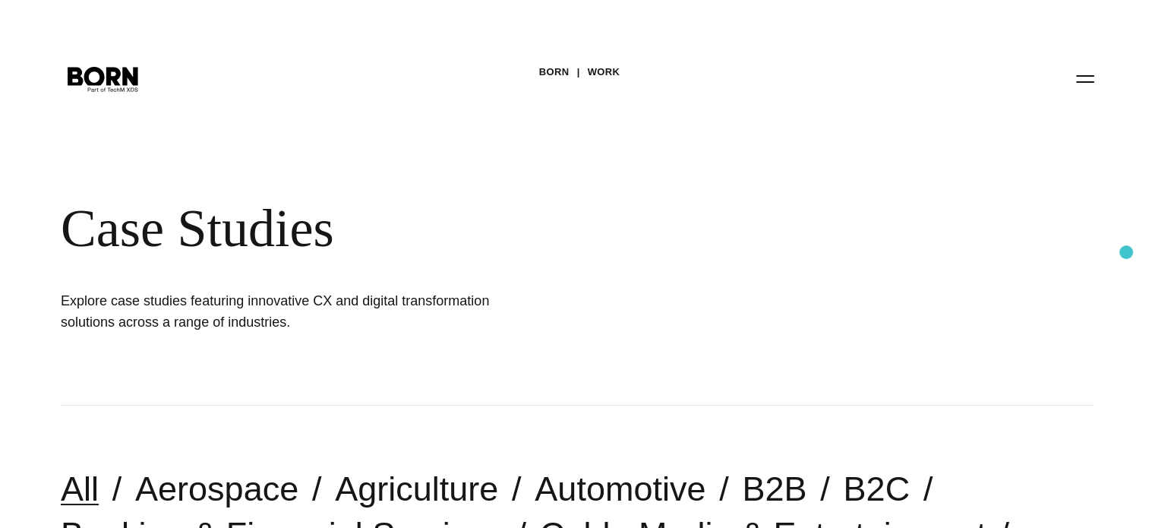  I want to click on a: BORN, so click(554, 72).